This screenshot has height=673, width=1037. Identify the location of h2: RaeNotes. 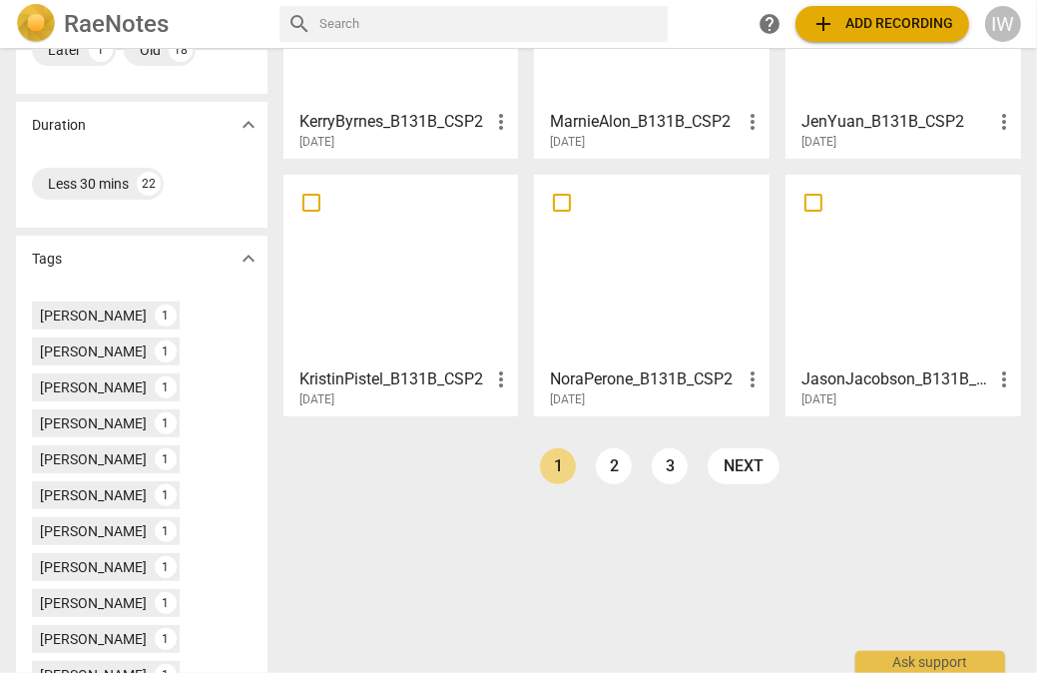
(116, 24).